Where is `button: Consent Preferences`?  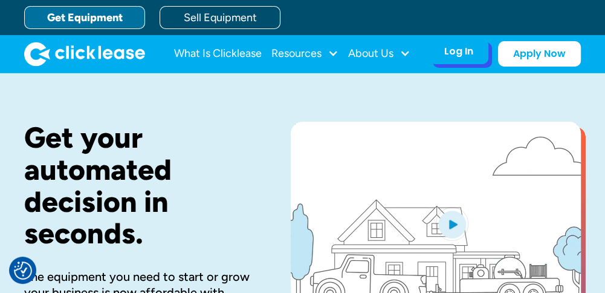 button: Consent Preferences is located at coordinates (23, 270).